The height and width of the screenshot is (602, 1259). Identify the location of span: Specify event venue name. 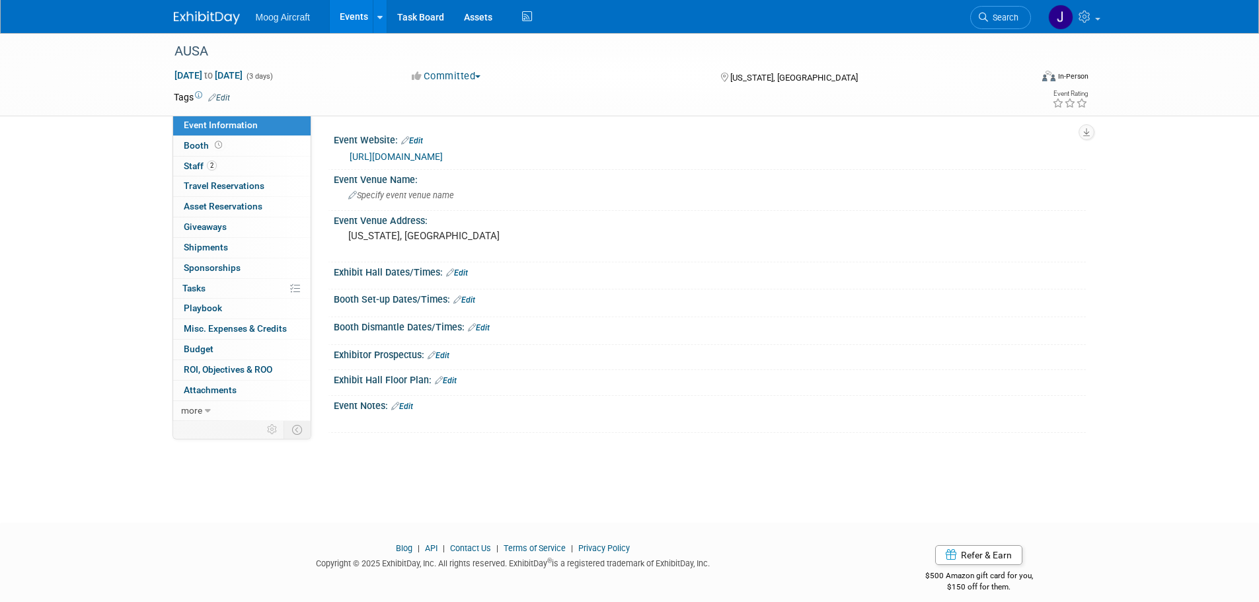
(401, 195).